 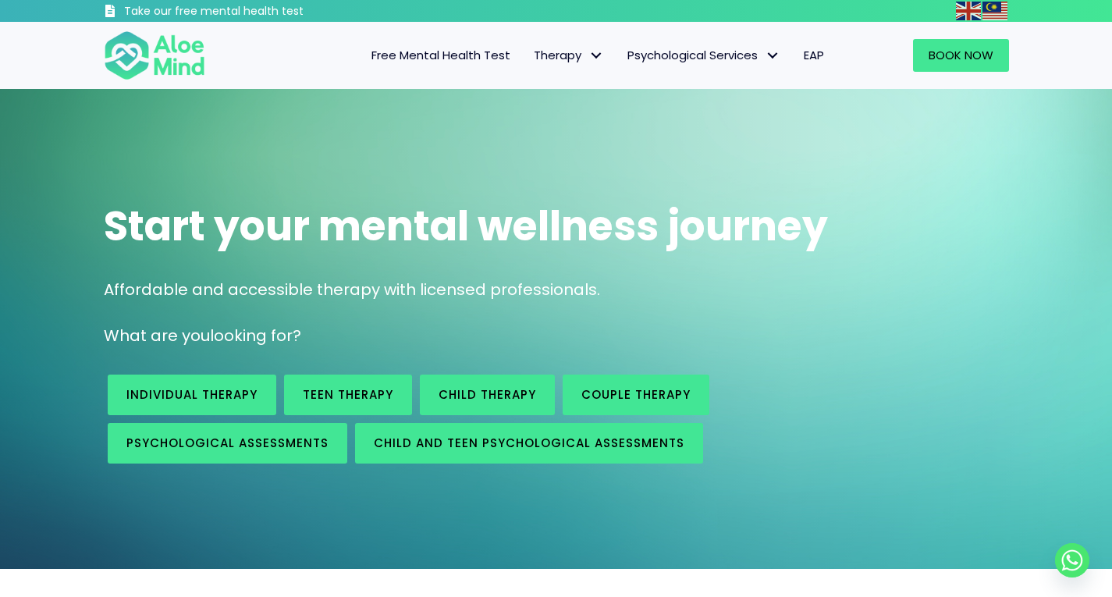 I want to click on span: Book Now, so click(x=961, y=55).